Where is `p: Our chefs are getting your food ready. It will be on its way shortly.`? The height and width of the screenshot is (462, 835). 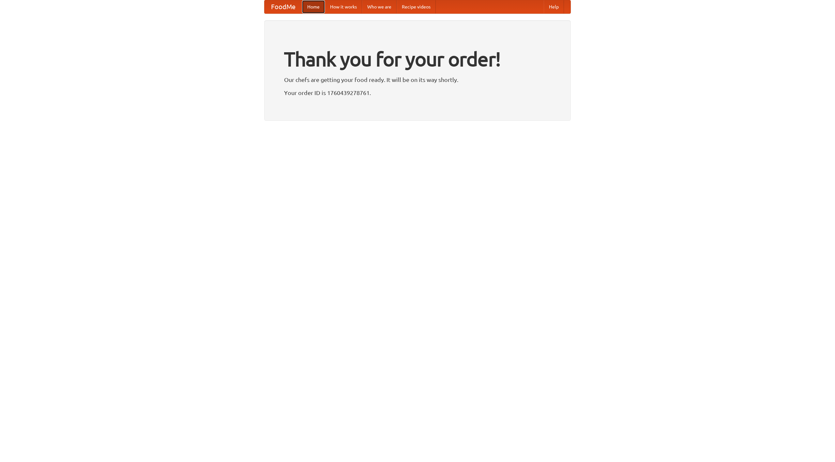 p: Our chefs are getting your food ready. It will be on its way shortly. is located at coordinates (418, 80).